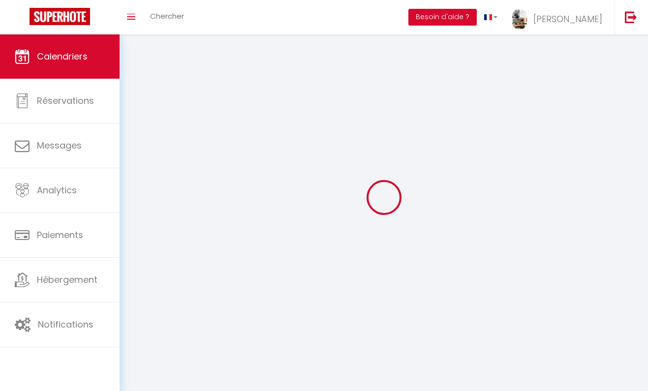 The height and width of the screenshot is (391, 648). What do you see at coordinates (59, 145) in the screenshot?
I see `span: Messages` at bounding box center [59, 145].